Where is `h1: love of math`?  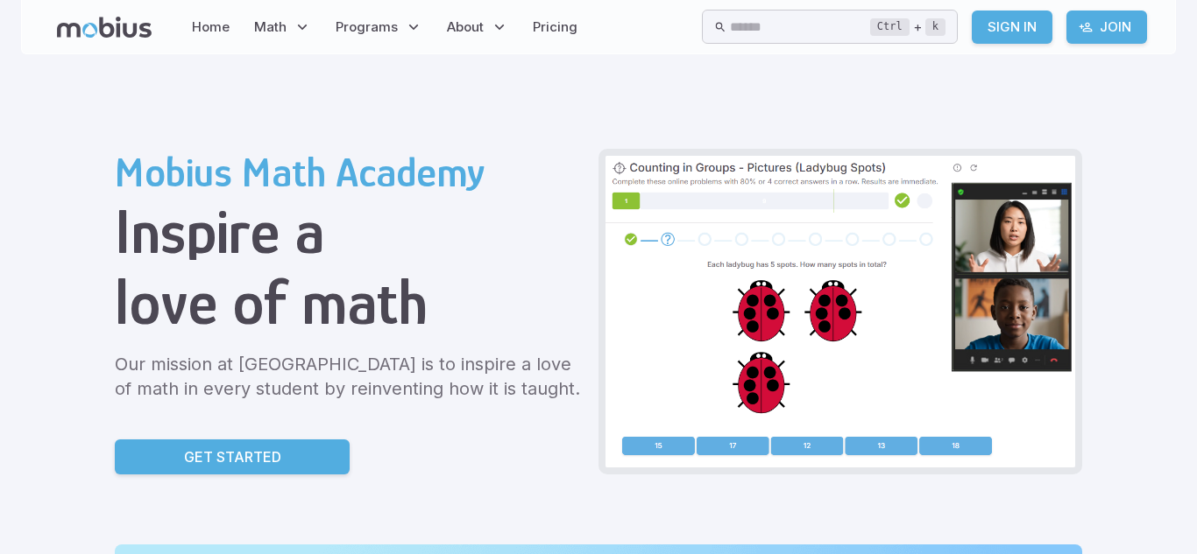 h1: love of math is located at coordinates (350, 302).